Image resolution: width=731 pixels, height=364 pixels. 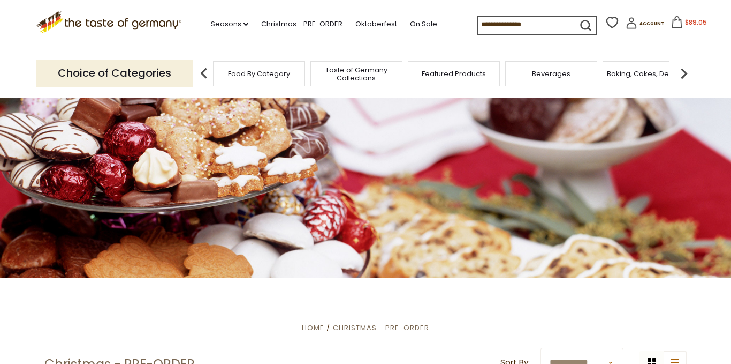 What do you see at coordinates (645, 25) in the screenshot?
I see `a: Account` at bounding box center [645, 25].